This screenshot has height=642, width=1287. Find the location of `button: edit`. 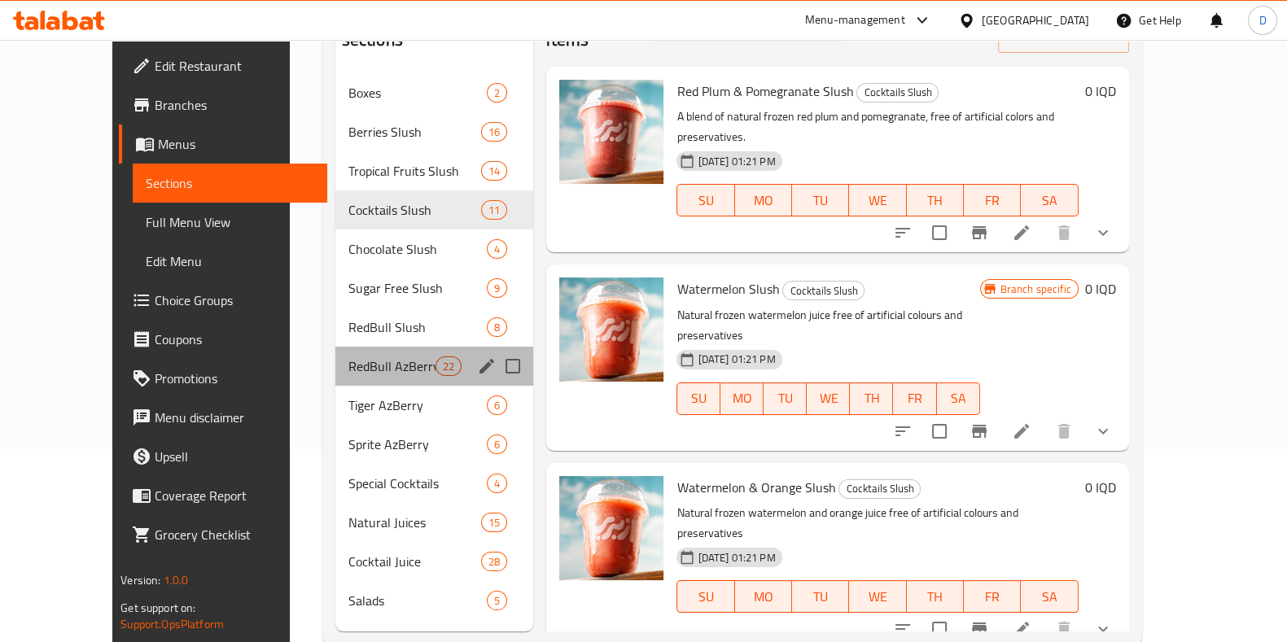

button: edit is located at coordinates (487, 366).